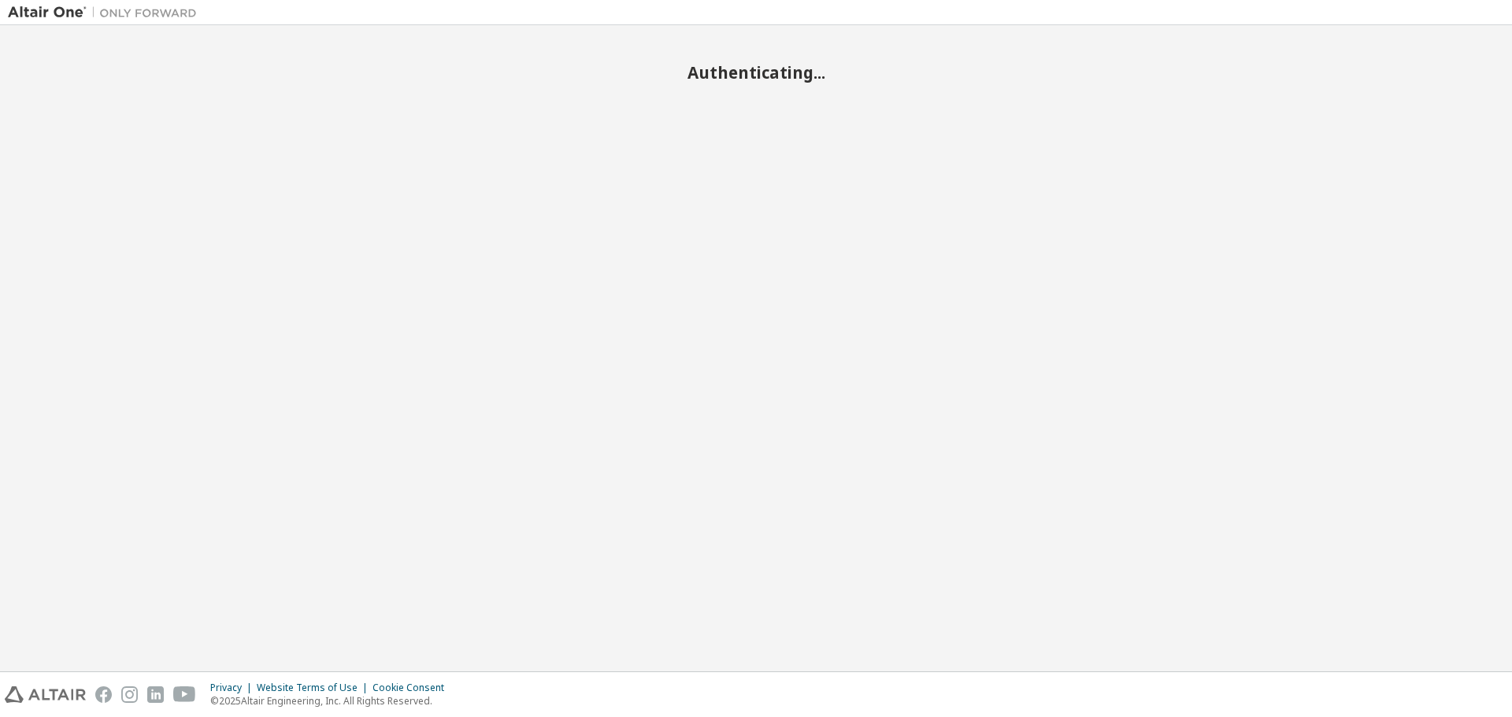  I want to click on div: Cookie Consent, so click(413, 688).